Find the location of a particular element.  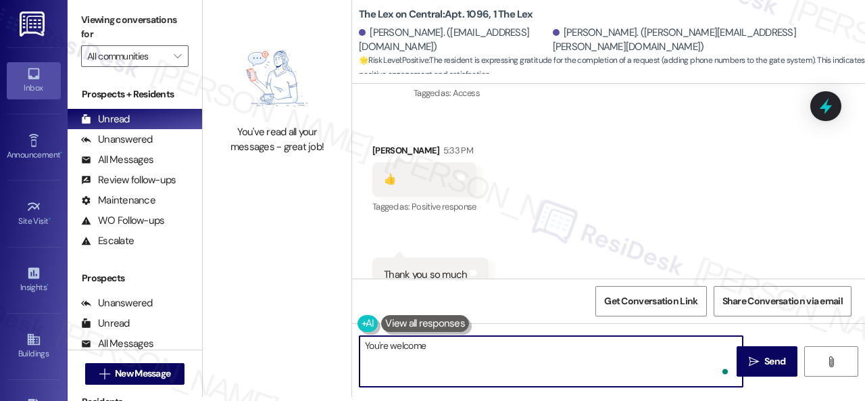

div: Review follow-ups is located at coordinates (128, 180).